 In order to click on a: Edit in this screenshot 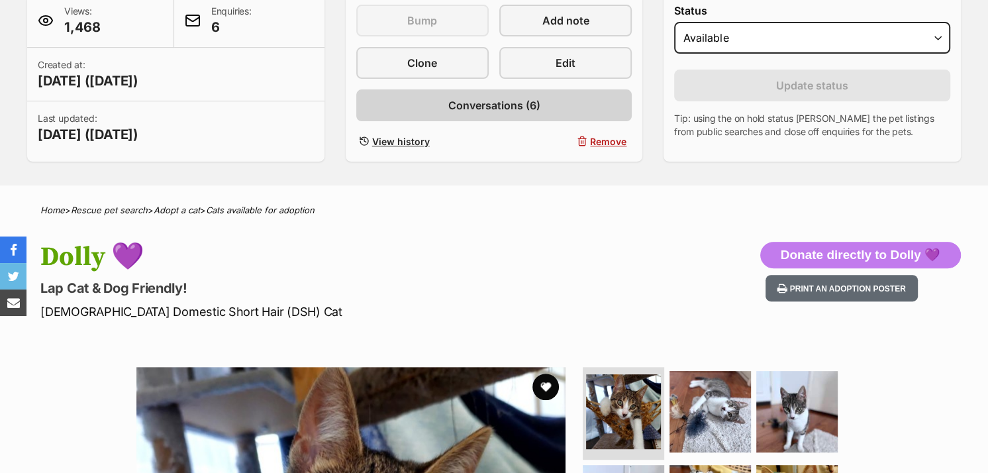, I will do `click(566, 63)`.